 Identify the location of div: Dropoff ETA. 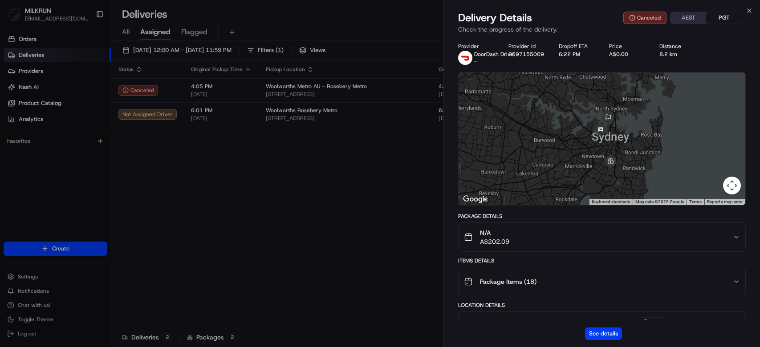
(576, 46).